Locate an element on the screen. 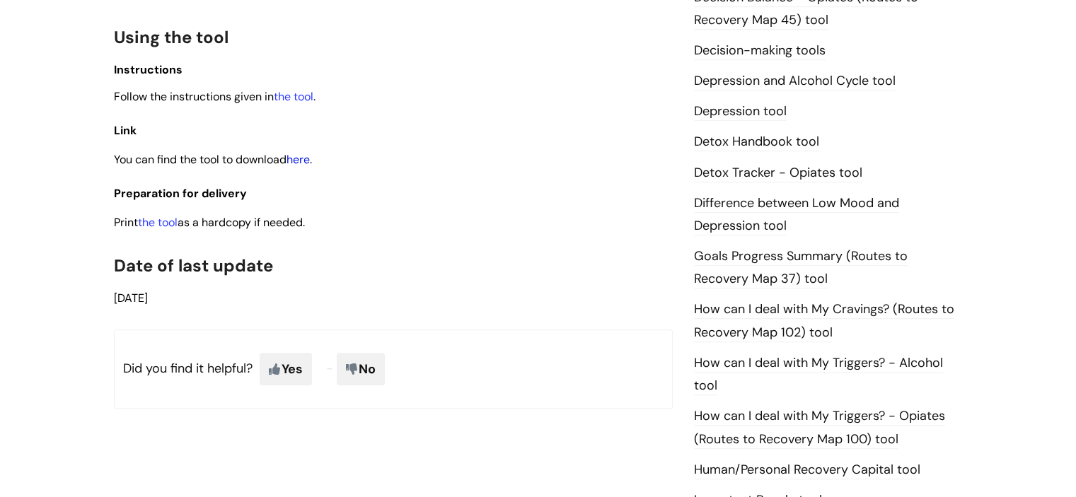  a: Difference between Low Mood and Depression tool is located at coordinates (797, 215).